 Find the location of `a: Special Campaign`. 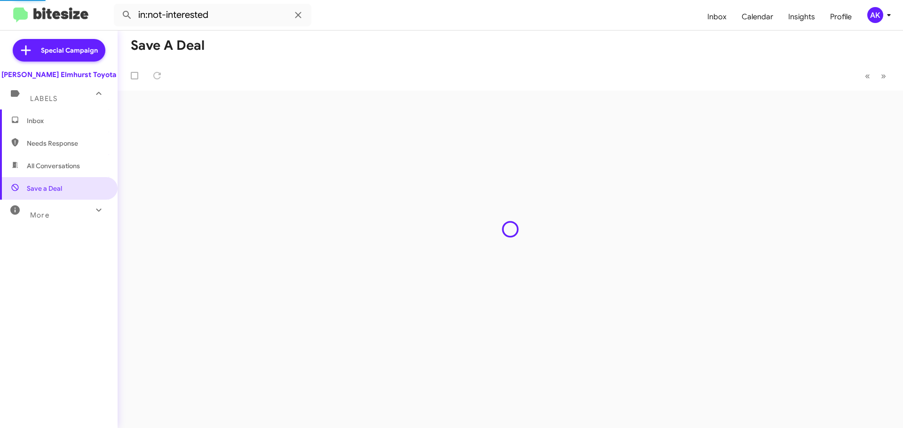

a: Special Campaign is located at coordinates (59, 50).